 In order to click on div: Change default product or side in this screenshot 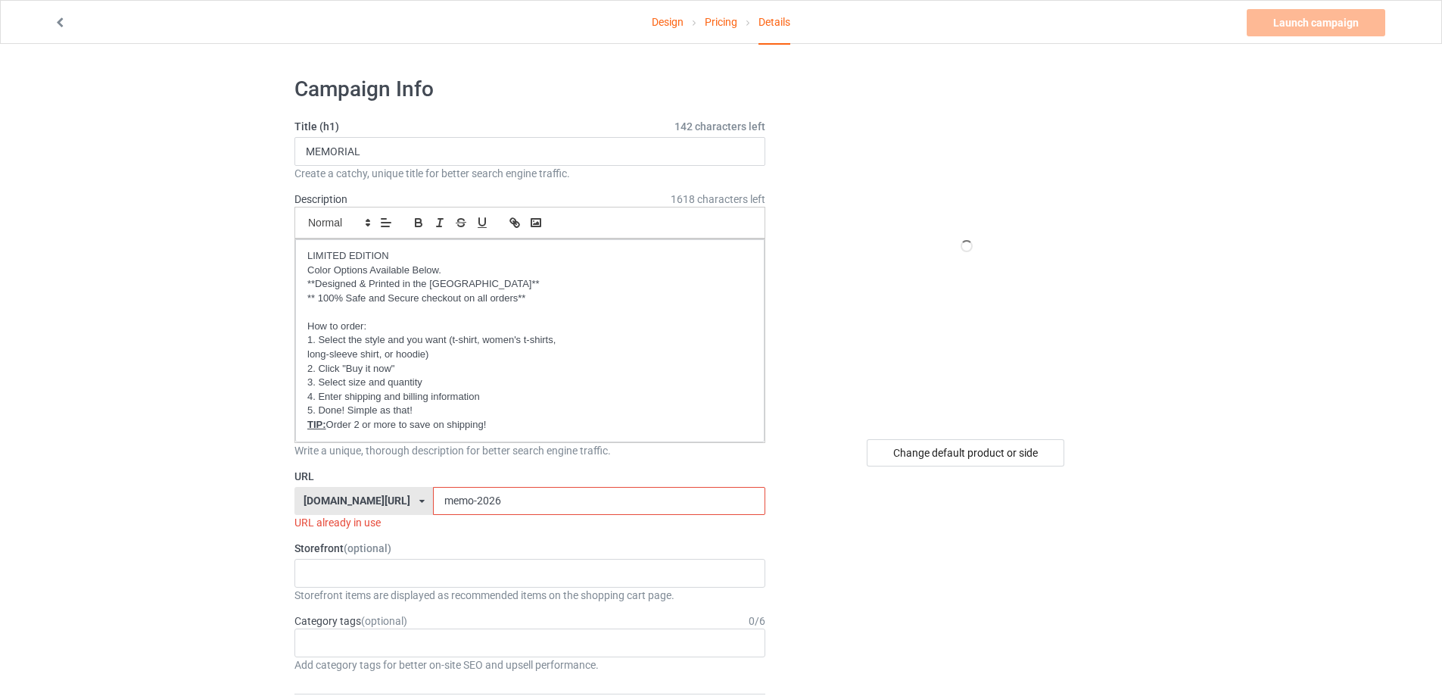, I will do `click(965, 453)`.